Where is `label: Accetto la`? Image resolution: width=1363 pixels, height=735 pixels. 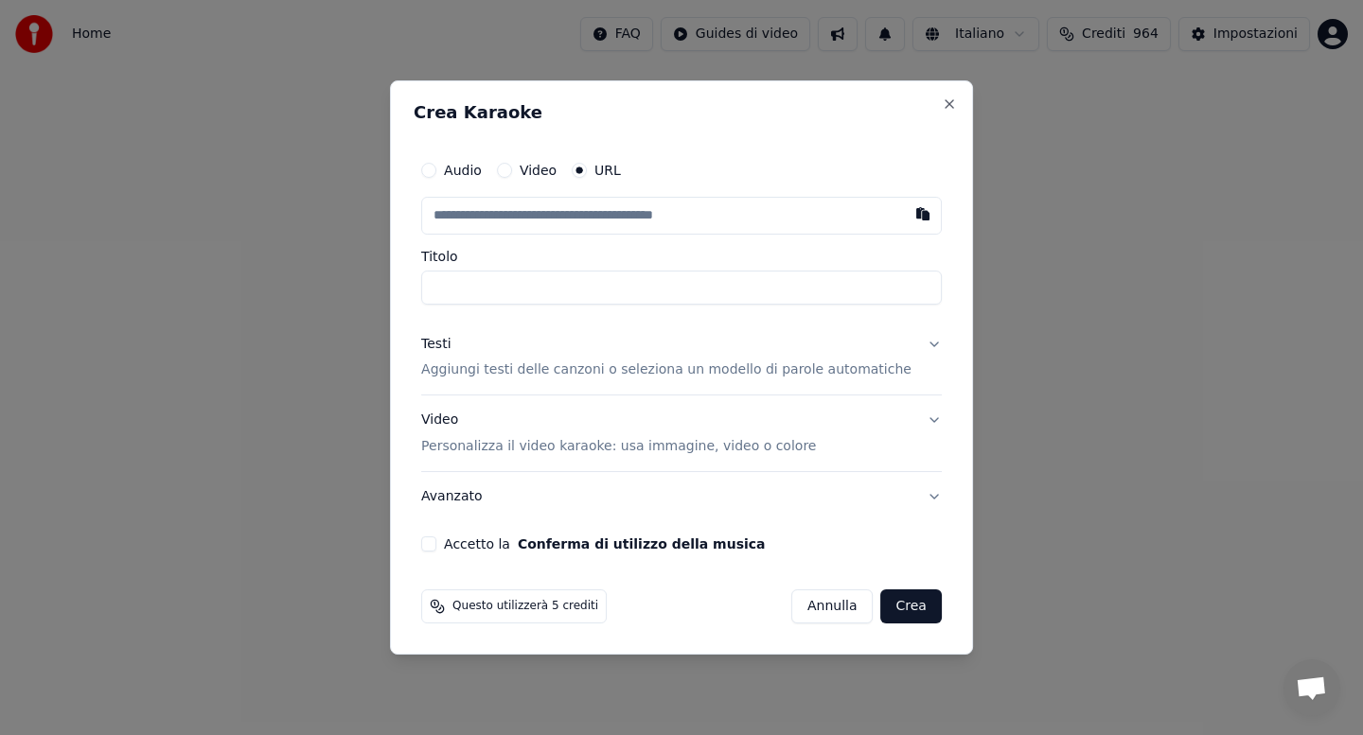 label: Accetto la is located at coordinates (604, 544).